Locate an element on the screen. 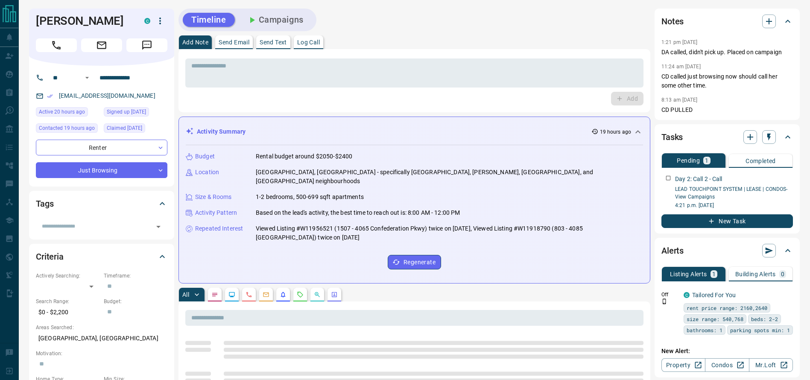 Image resolution: width=810 pixels, height=380 pixels. h2: Alerts is located at coordinates (673, 251).